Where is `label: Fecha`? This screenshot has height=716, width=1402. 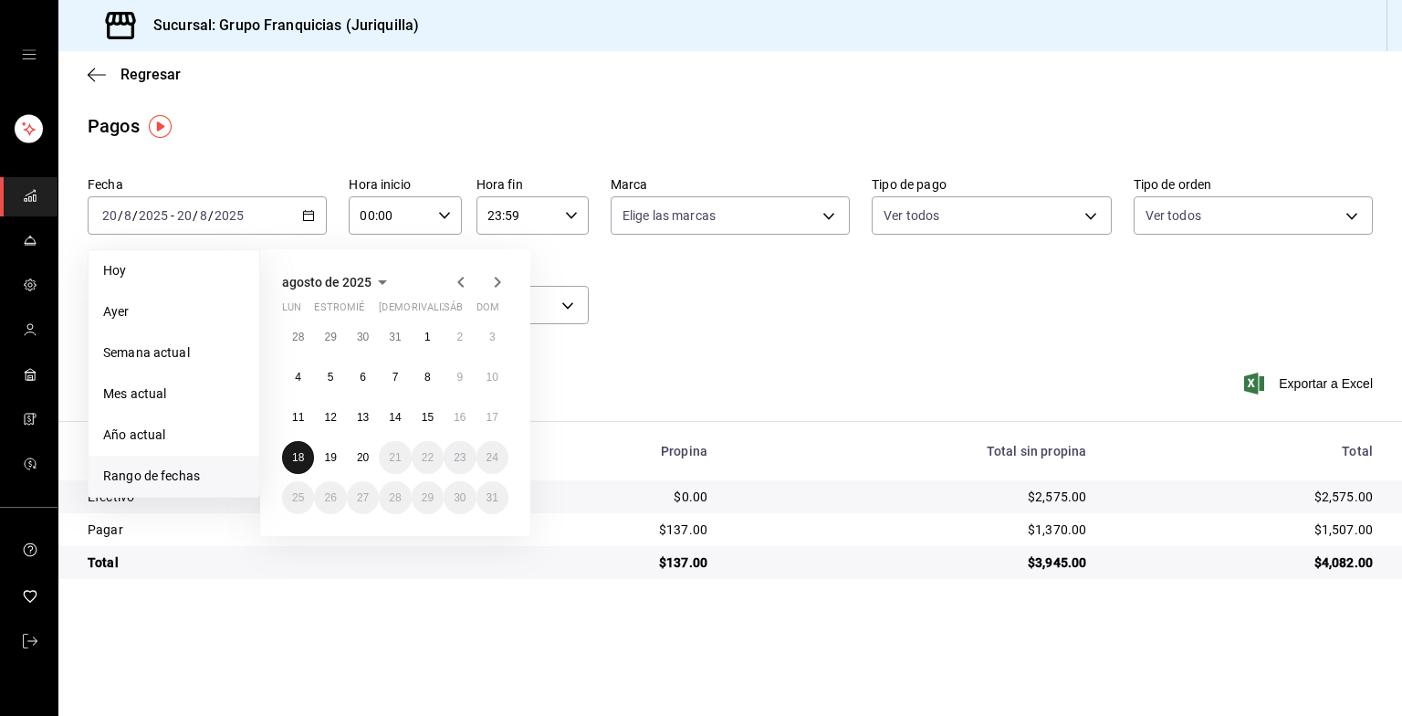 label: Fecha is located at coordinates (207, 184).